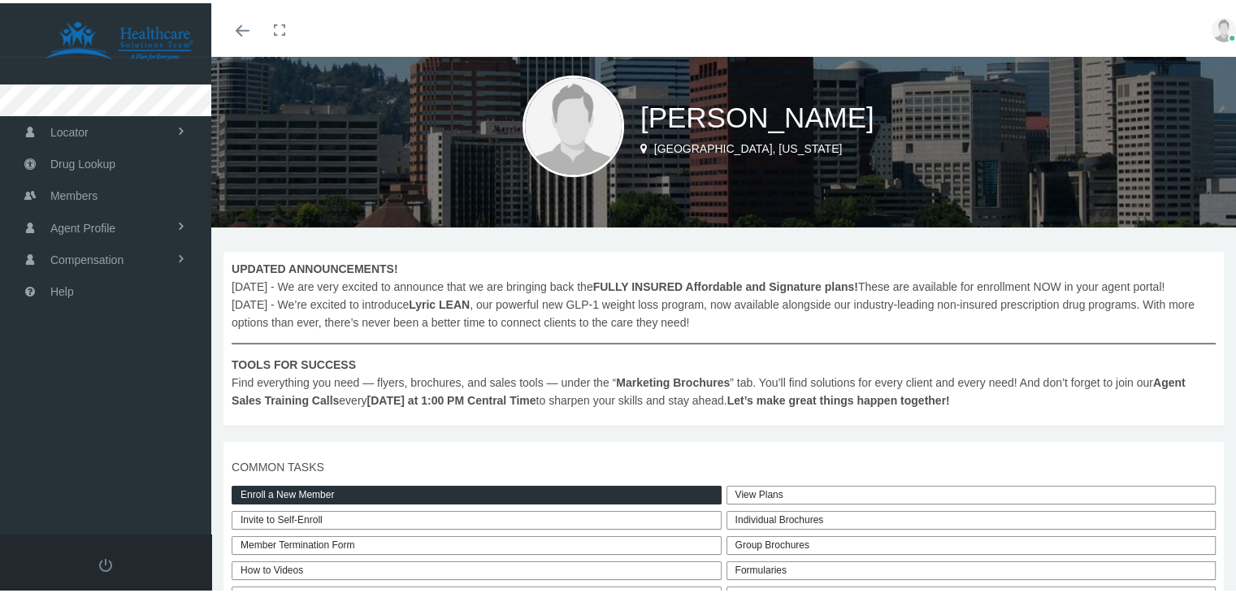  I want to click on a: How to Videos, so click(476, 567).